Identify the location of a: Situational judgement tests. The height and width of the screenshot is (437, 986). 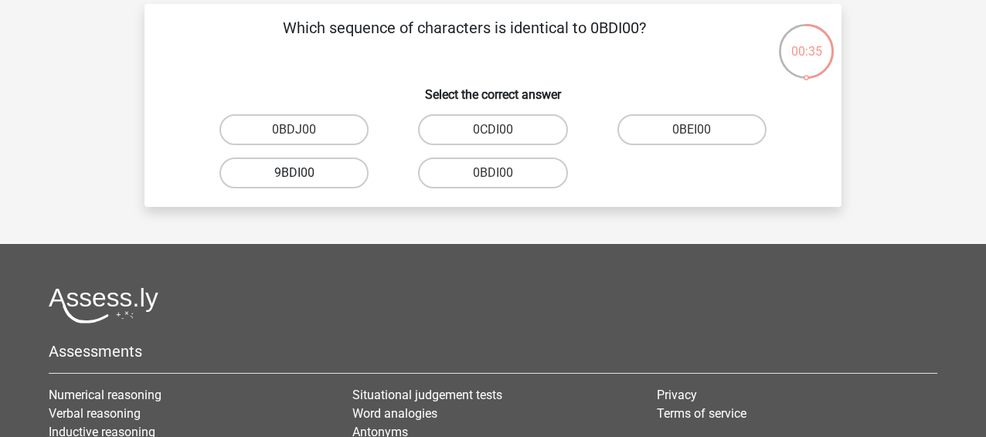
(427, 395).